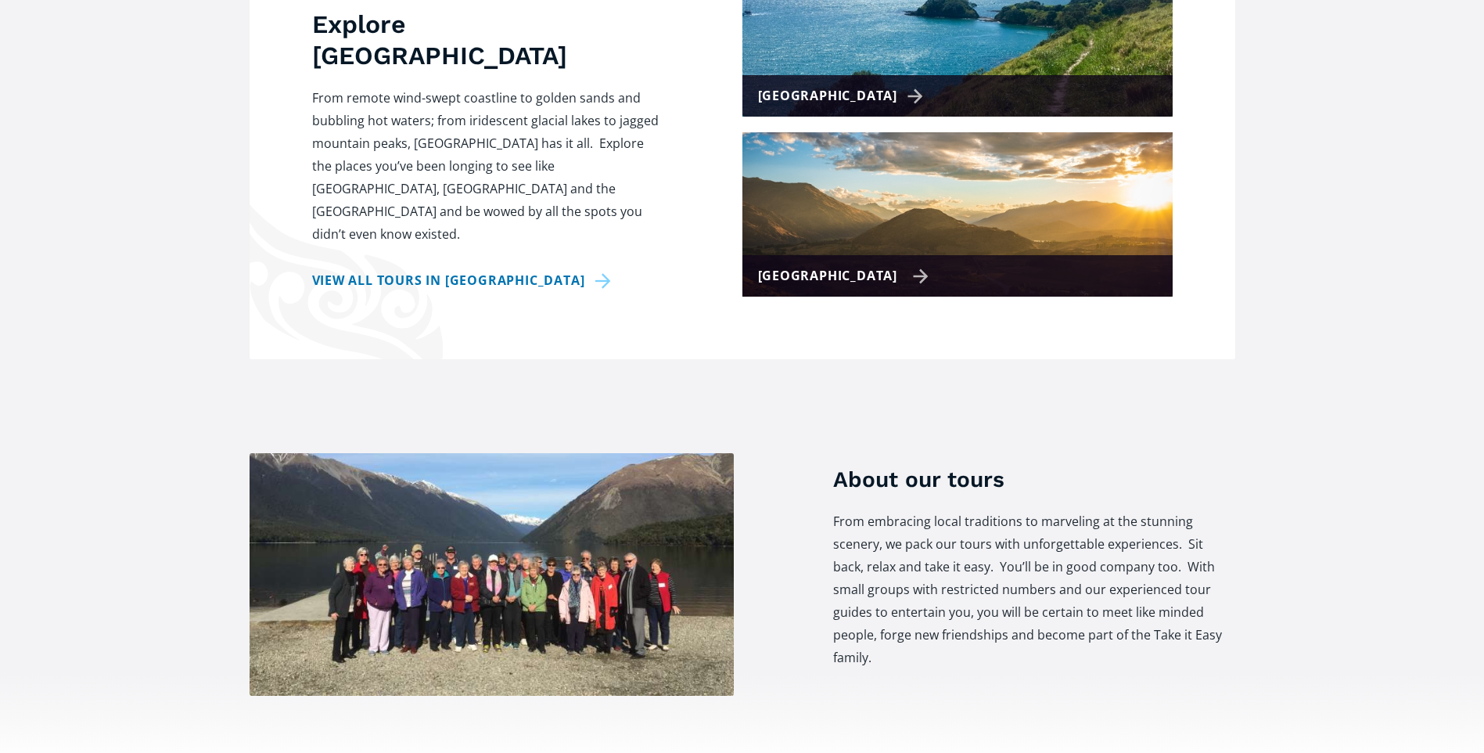 The height and width of the screenshot is (753, 1484). Describe the element at coordinates (1033, 589) in the screenshot. I see `p: From embracing local traditions to marveling at the stunning scenery, we pack our tours with unfo...` at that location.